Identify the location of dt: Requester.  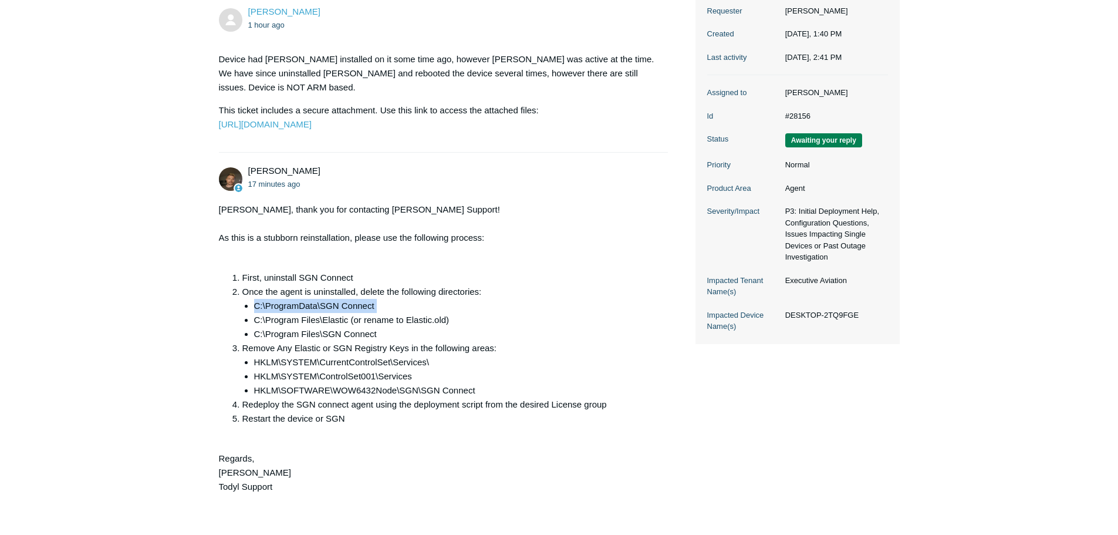
(743, 11).